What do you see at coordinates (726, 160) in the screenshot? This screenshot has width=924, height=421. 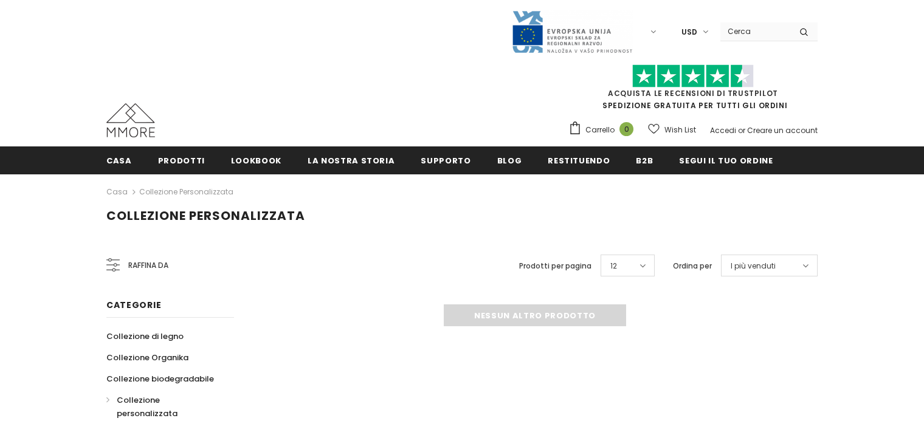 I see `a: Segui il tuo ordine` at bounding box center [726, 160].